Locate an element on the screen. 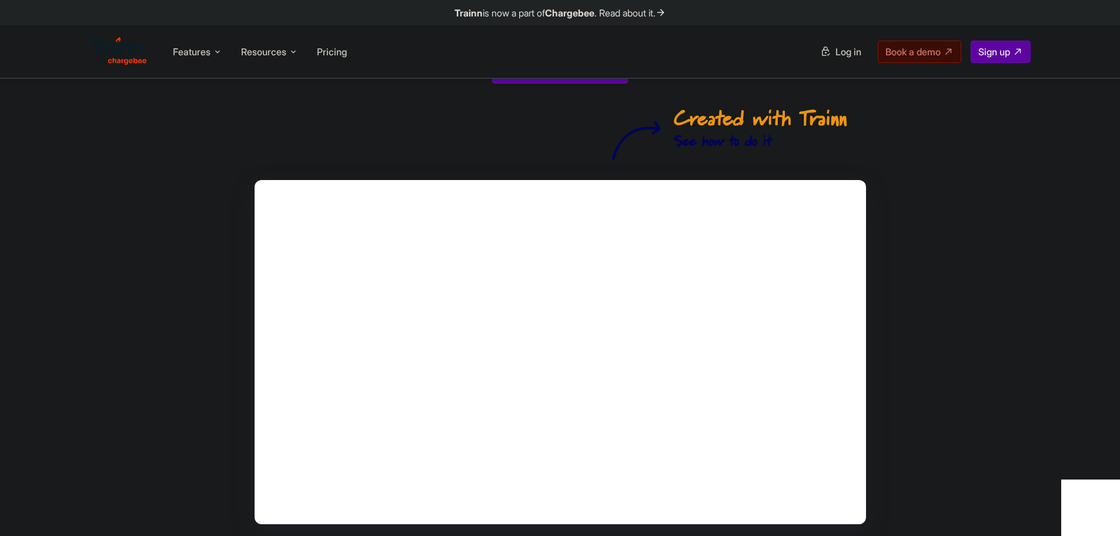 The width and height of the screenshot is (1120, 536). span: Resources is located at coordinates (263, 52).